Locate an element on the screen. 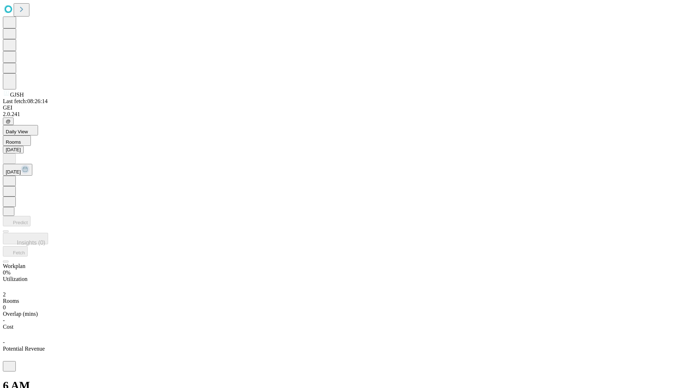 The width and height of the screenshot is (689, 388). span: 0% is located at coordinates (6, 272).